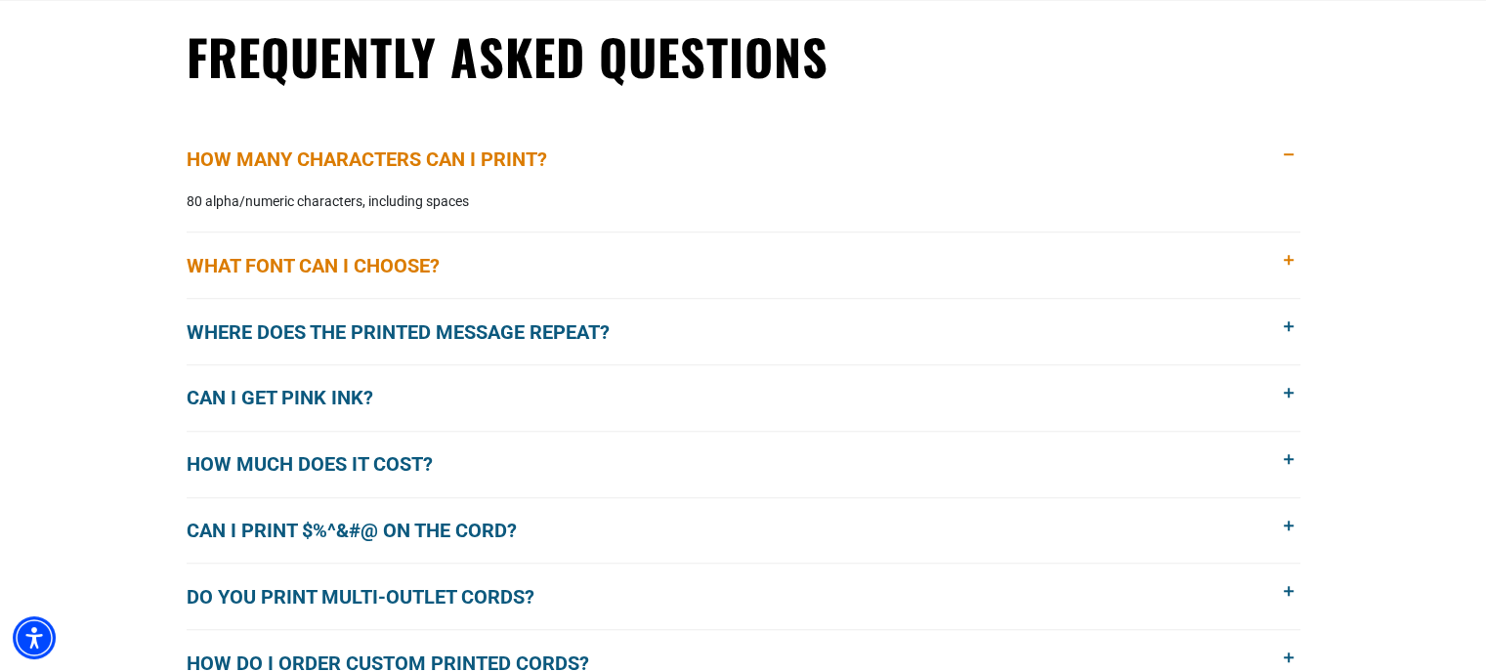  Describe the element at coordinates (744, 265) in the screenshot. I see `button: What font can I choose?` at that location.